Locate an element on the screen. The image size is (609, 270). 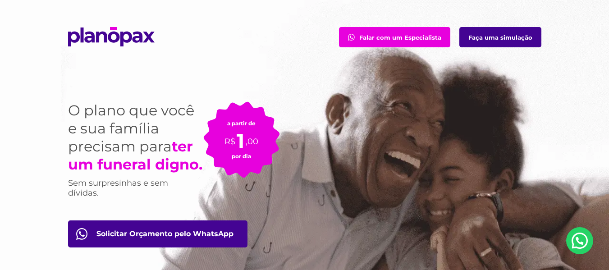
small: por dia is located at coordinates (241, 156).